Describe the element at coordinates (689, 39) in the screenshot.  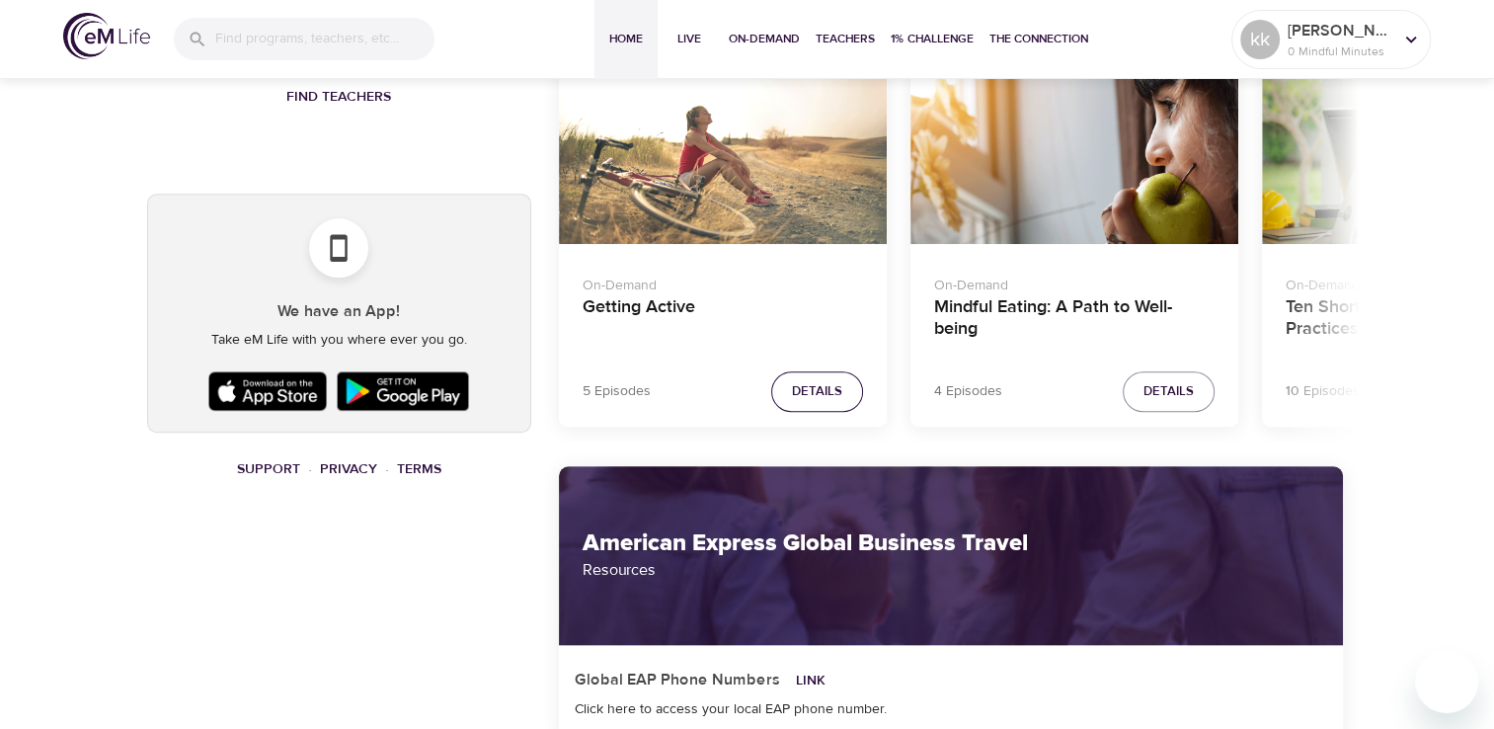
I see `span: Live` at that location.